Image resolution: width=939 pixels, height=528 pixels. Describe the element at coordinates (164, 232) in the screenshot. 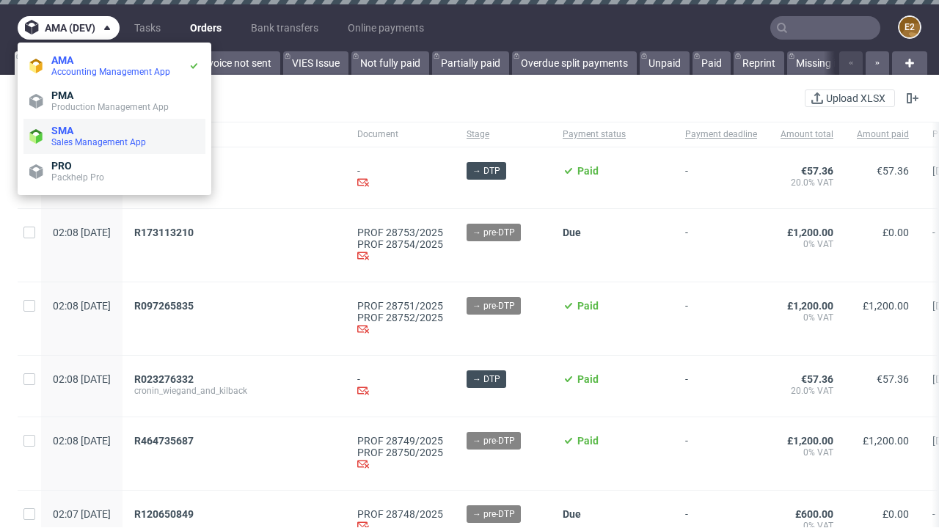

I see `span: R173113210` at that location.